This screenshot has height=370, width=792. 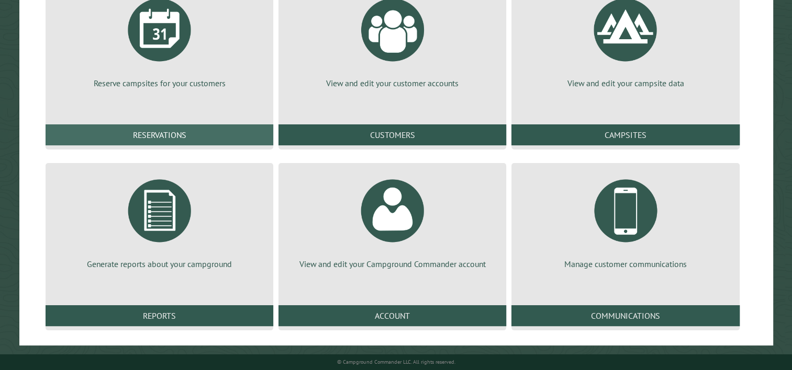 I want to click on a: Manage customer communications, so click(x=625, y=221).